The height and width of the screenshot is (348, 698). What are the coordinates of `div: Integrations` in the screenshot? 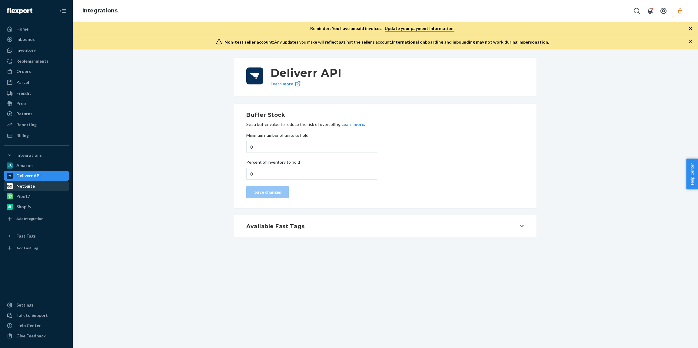 It's located at (29, 155).